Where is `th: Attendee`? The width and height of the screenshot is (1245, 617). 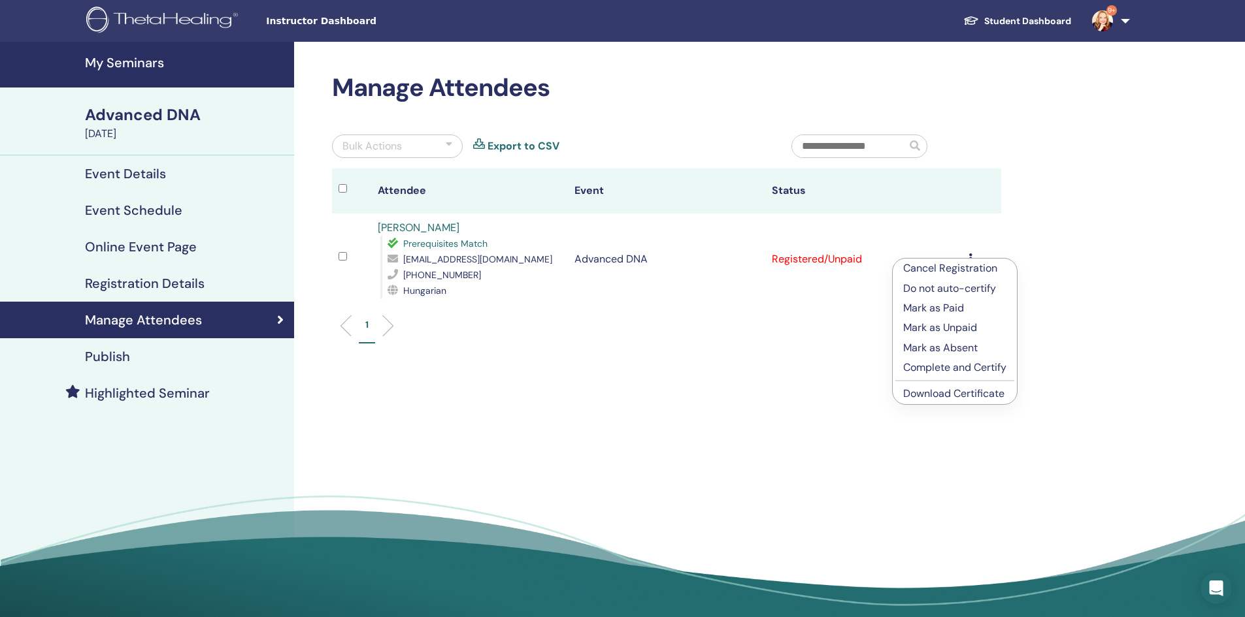
th: Attendee is located at coordinates (469, 191).